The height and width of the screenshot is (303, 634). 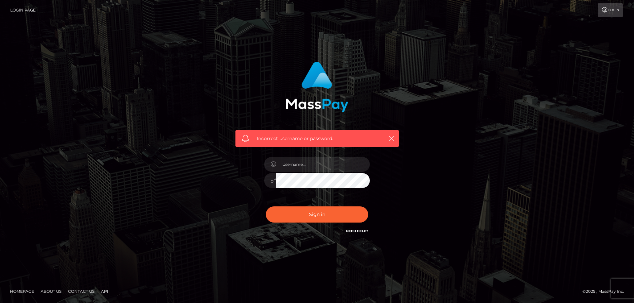 I want to click on span: Incorrect username or password., so click(x=317, y=139).